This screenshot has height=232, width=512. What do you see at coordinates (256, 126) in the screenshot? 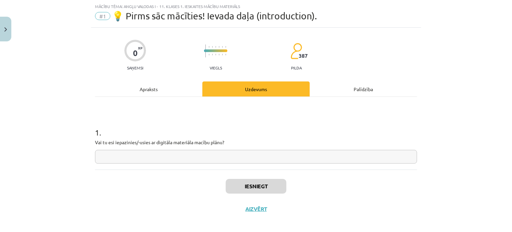
I see `h1: 1 .` at bounding box center [256, 126].